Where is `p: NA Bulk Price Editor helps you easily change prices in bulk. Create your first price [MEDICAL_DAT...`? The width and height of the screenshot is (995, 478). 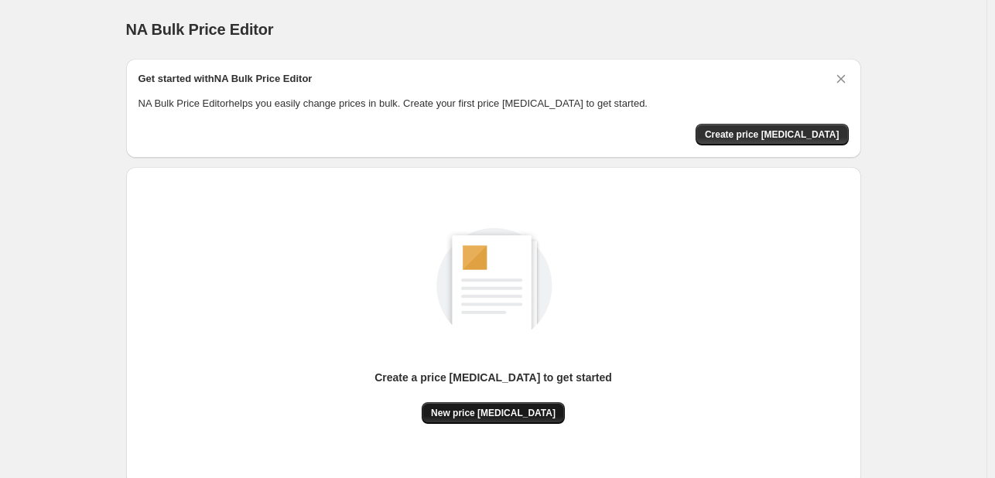
p: NA Bulk Price Editor helps you easily change prices in bulk. Create your first price [MEDICAL_DAT... is located at coordinates (493, 104).